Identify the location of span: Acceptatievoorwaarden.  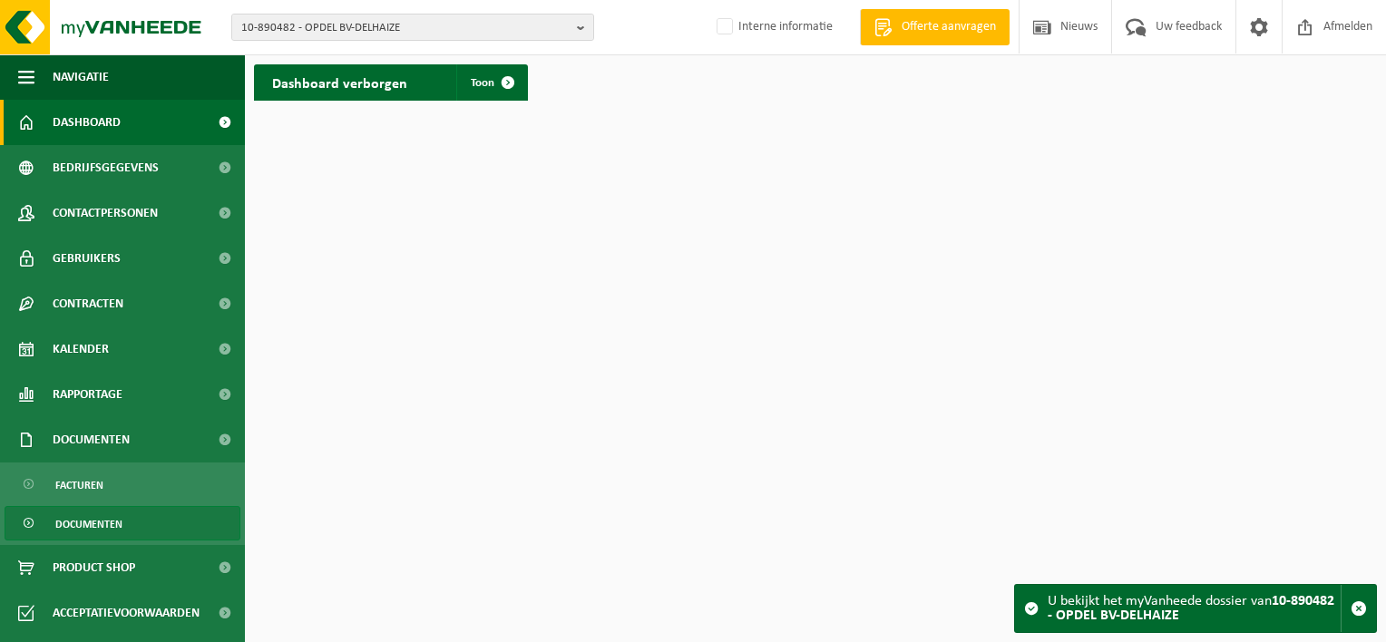
(126, 613).